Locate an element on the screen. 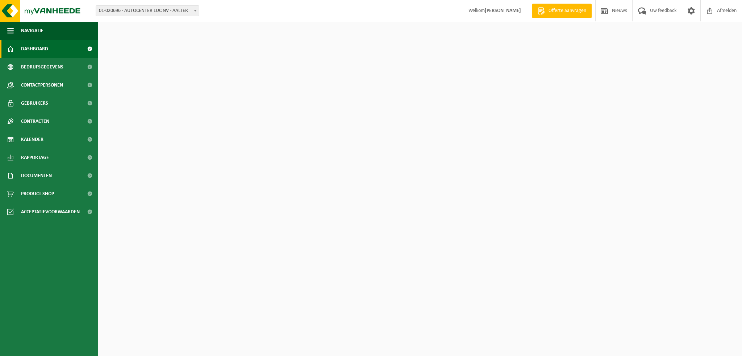  span: 01-020696 - AUTOCENTER LUC NV - AALTER is located at coordinates (147, 11).